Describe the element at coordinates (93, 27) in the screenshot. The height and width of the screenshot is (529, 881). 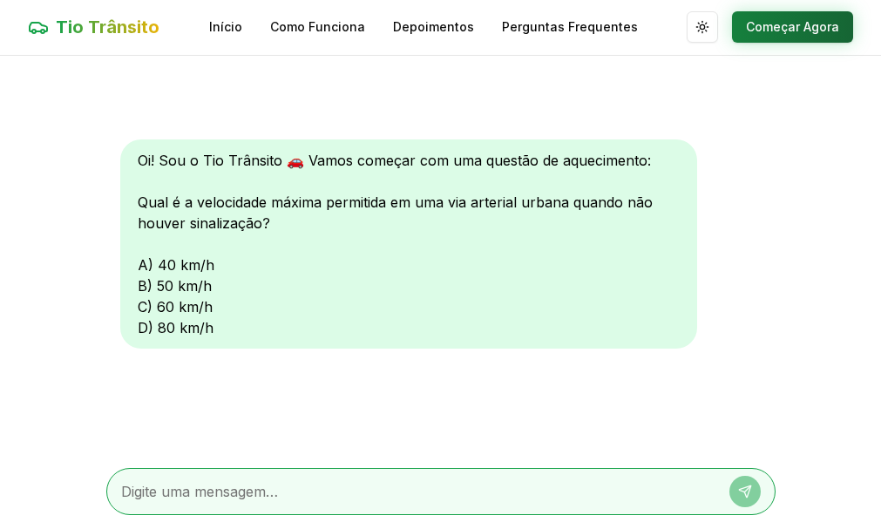
I see `a: Tio Trânsito` at that location.